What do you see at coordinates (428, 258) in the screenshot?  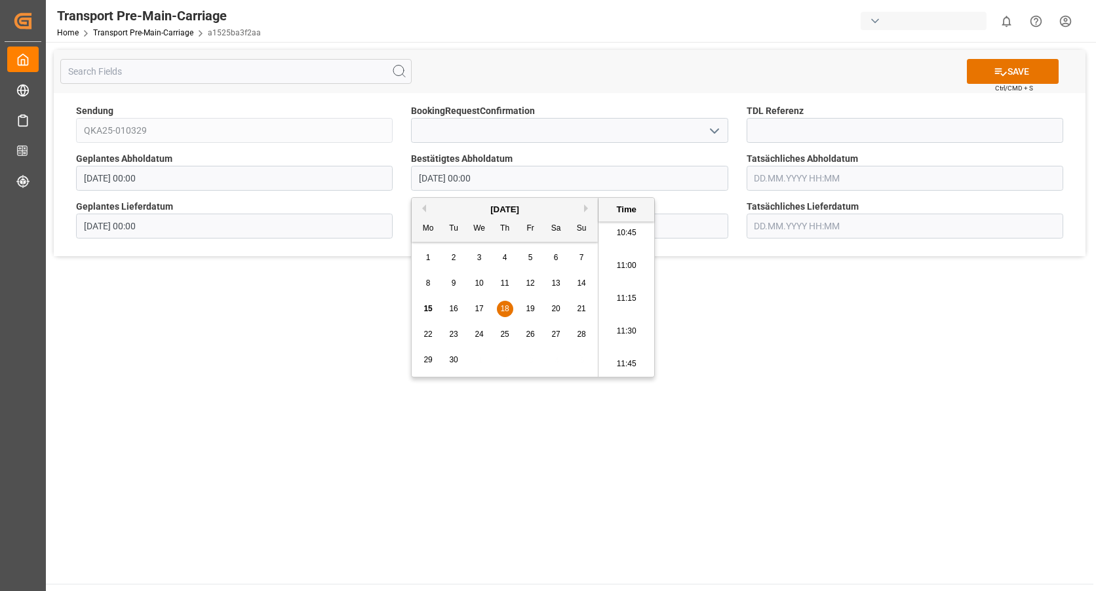 I see `div: Choose Monday, September 1st, 2025` at bounding box center [428, 258].